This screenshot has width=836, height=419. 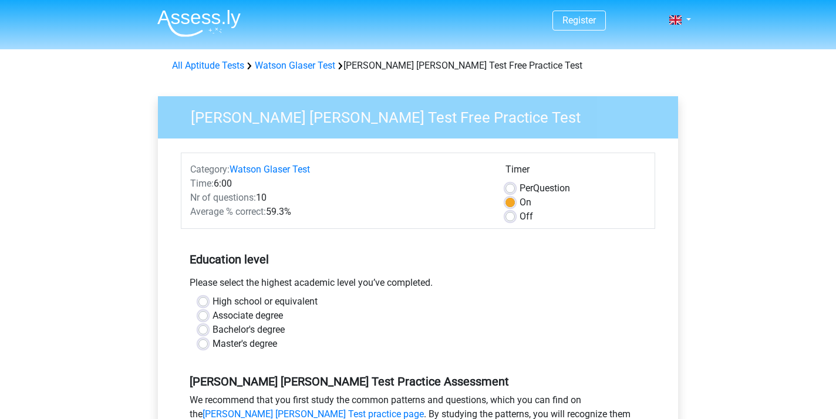 What do you see at coordinates (210, 169) in the screenshot?
I see `span: Category:` at bounding box center [210, 169].